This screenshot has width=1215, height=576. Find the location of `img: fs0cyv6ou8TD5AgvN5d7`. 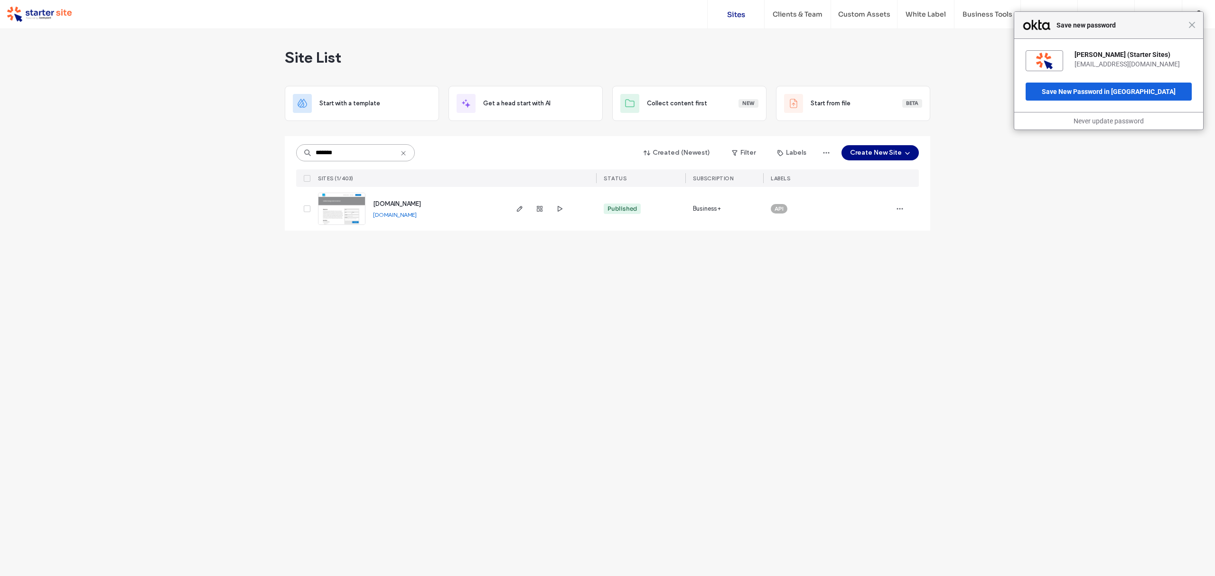

img: fs0cyv6ou8TD5AgvN5d7 is located at coordinates (1044, 61).